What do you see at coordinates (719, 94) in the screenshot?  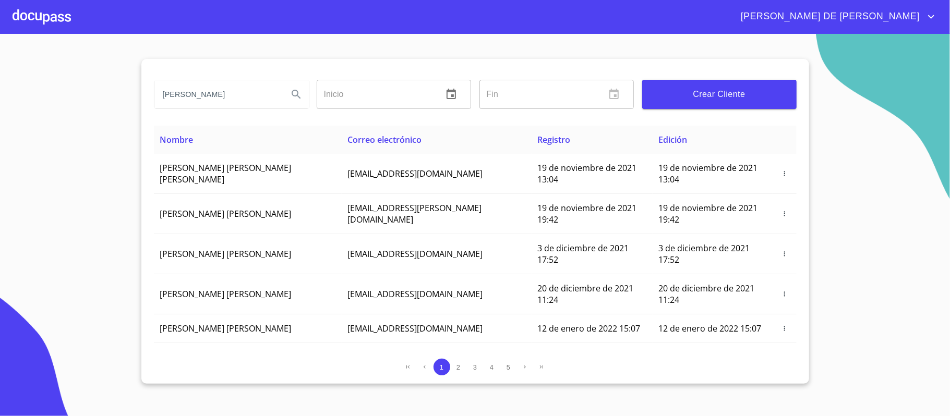 I see `button: Crear Cliente` at bounding box center [719, 94].